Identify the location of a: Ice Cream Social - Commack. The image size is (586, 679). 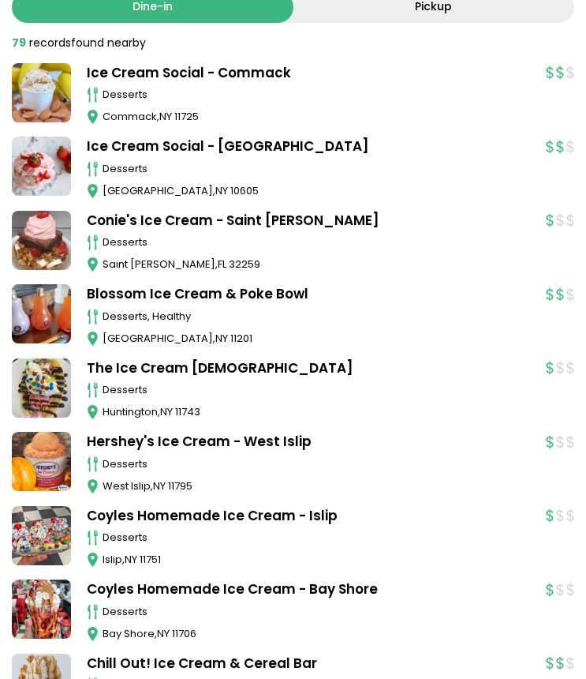
(309, 73).